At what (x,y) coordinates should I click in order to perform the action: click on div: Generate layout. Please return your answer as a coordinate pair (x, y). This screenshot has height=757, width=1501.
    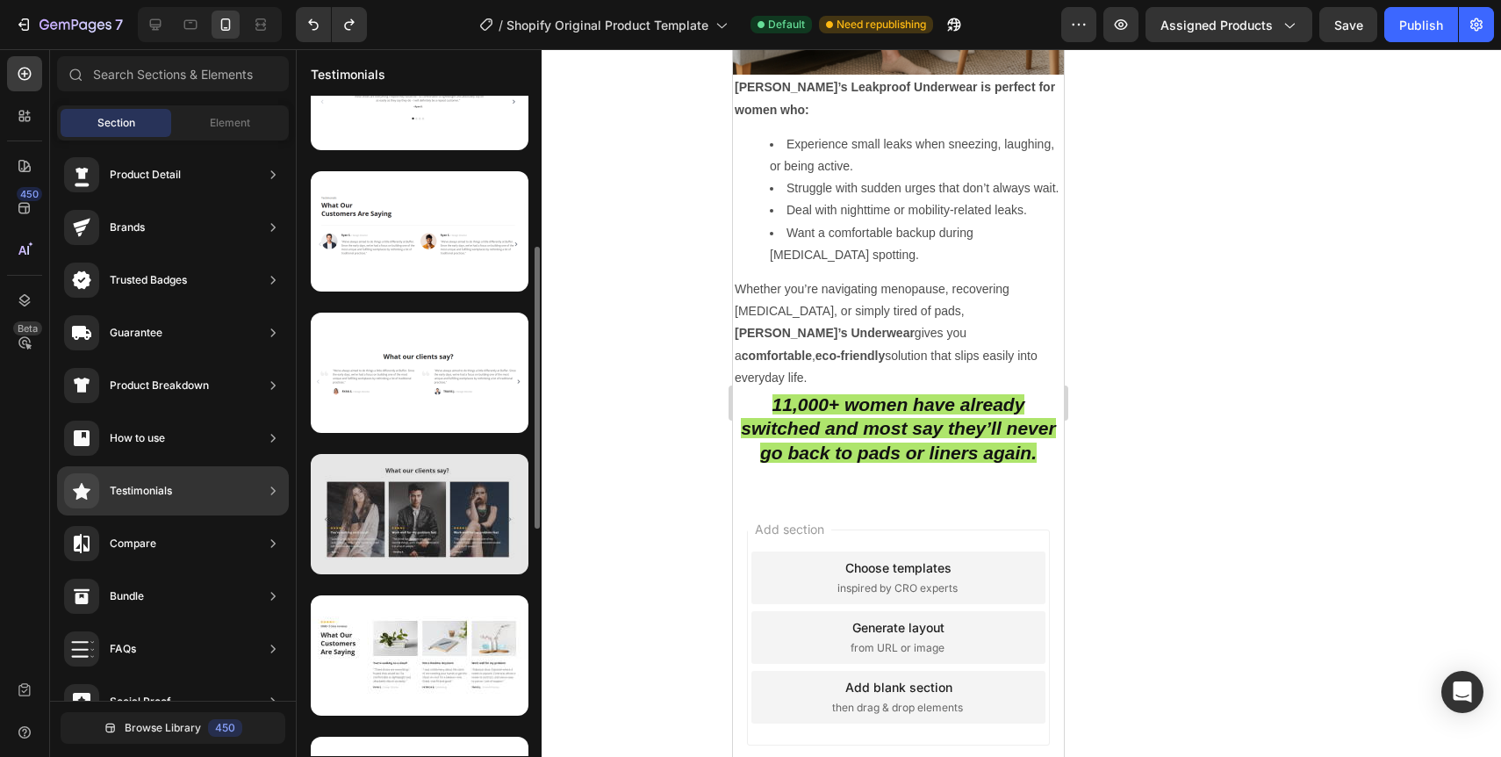
    Looking at the image, I should click on (165, 577).